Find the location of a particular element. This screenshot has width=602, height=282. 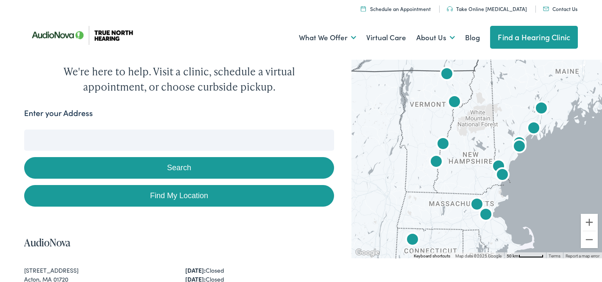

img: Mail icon in color code ffb348, used for communication purposes is located at coordinates (546, 9).